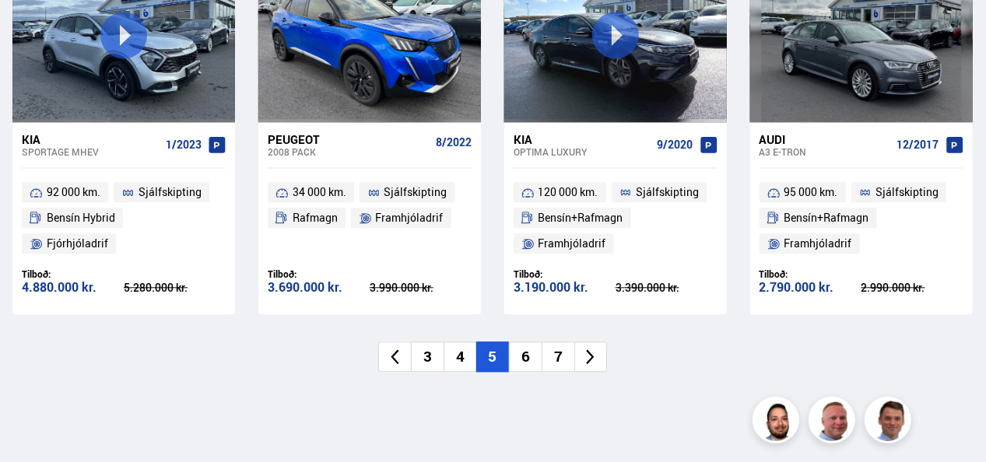  I want to click on a: Peugeot 2008 PACK 8/2022 34 000 km. Sjálfskipting Rafmagn Framhjóladrif Tilboð: 3.690.000 kr. 3.9..., so click(370, 218).